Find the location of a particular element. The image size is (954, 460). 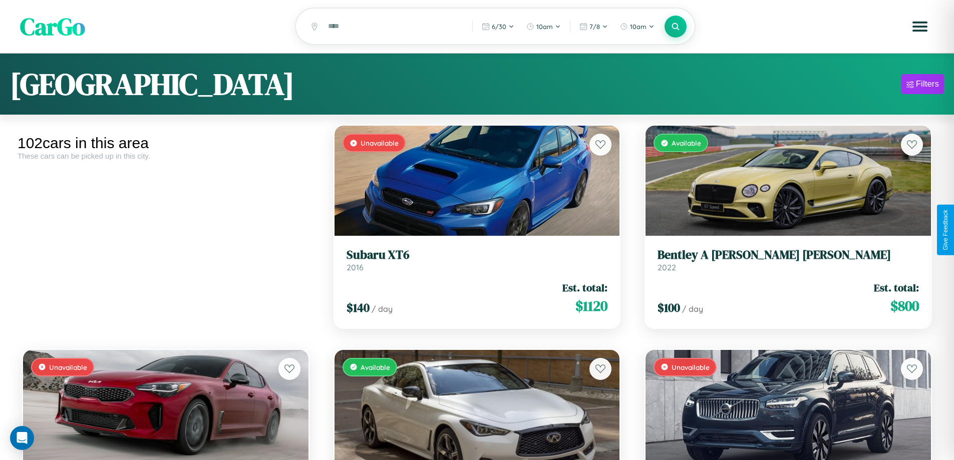

span: $ 100 is located at coordinates (669, 308).